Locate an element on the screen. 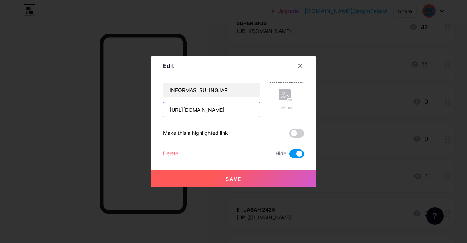  div: Delete is located at coordinates (171, 154).